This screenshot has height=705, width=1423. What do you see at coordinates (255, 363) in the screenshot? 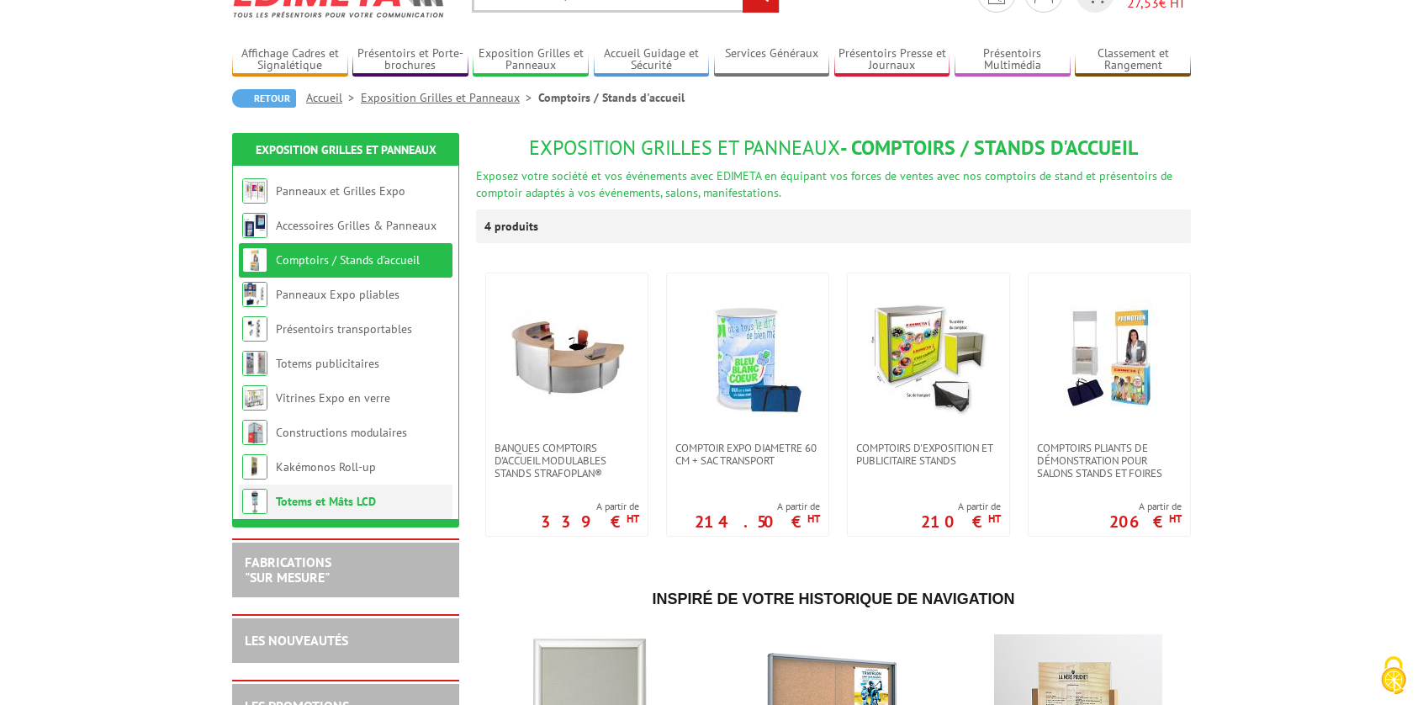
I see `img: Totems publicitaires` at bounding box center [255, 363].